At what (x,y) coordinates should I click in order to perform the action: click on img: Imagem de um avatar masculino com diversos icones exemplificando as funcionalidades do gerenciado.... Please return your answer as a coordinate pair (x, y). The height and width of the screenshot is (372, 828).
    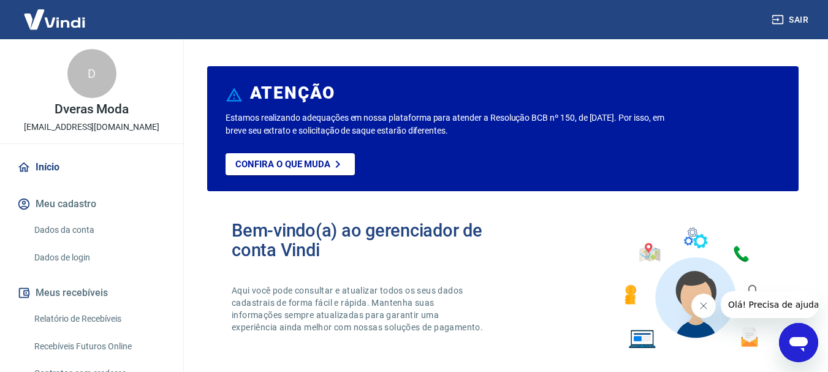
    Looking at the image, I should click on (694, 288).